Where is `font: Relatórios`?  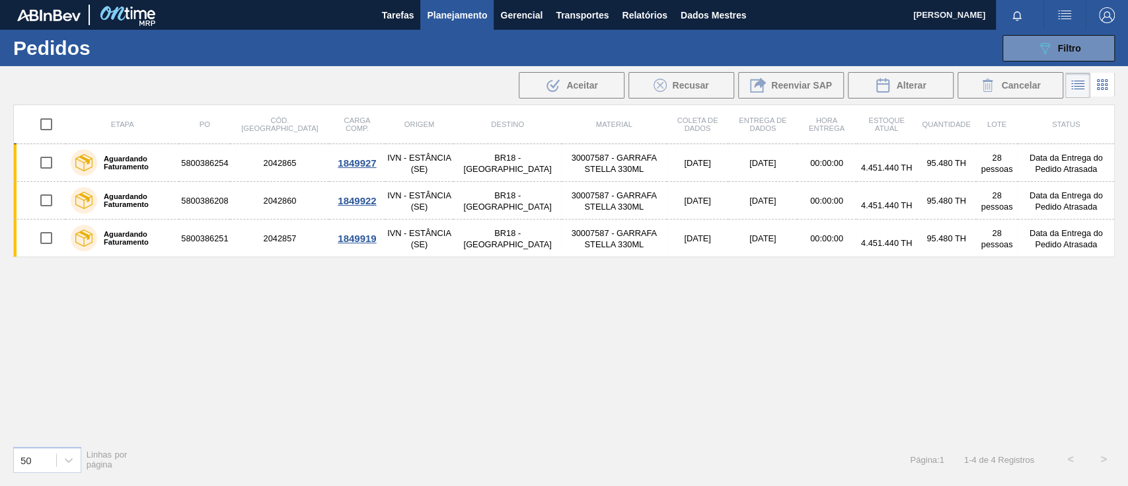
font: Relatórios is located at coordinates (644, 15).